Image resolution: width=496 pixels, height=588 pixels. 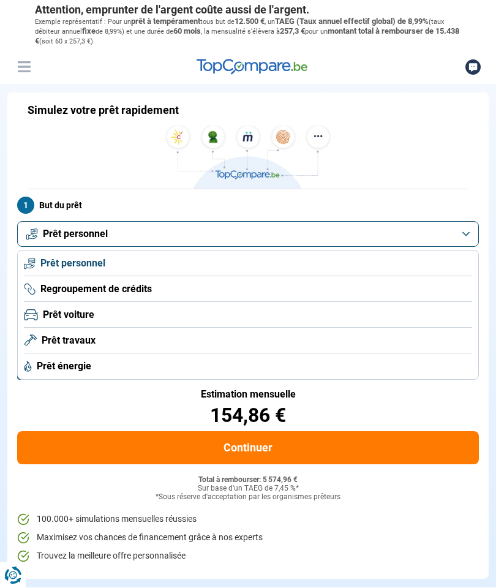 I want to click on span: prêt à tempérament, so click(x=165, y=21).